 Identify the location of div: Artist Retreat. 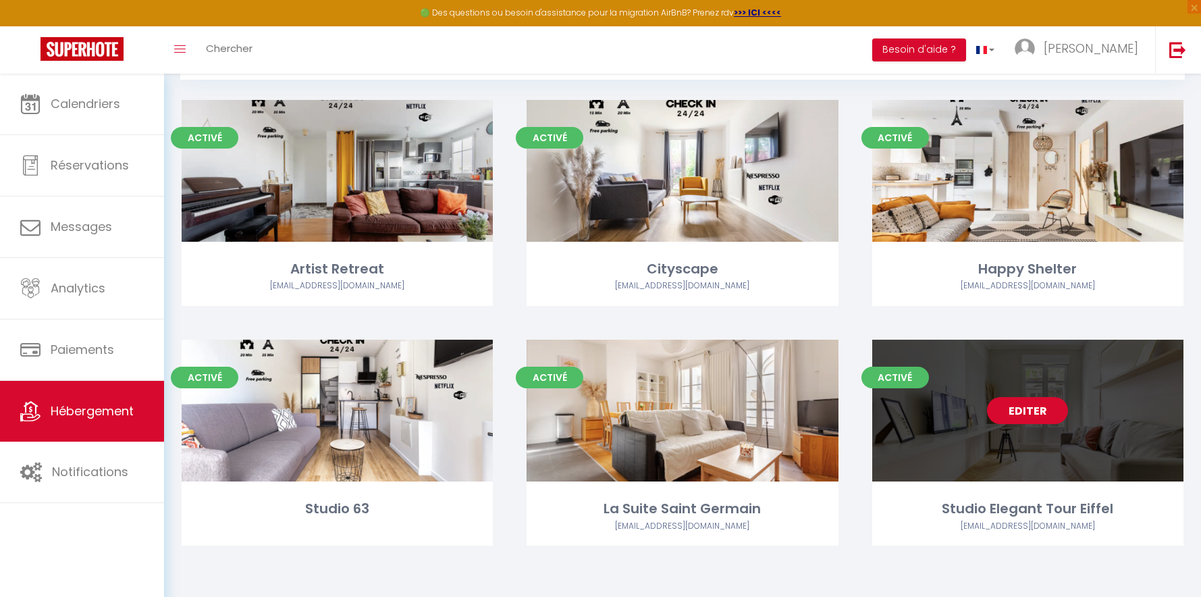
(337, 269).